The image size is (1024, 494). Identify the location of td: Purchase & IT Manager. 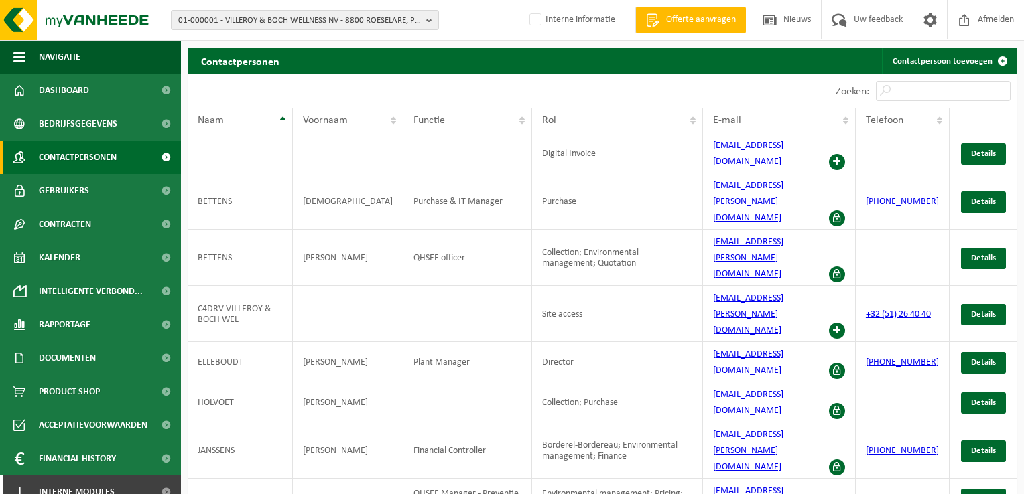
(468, 202).